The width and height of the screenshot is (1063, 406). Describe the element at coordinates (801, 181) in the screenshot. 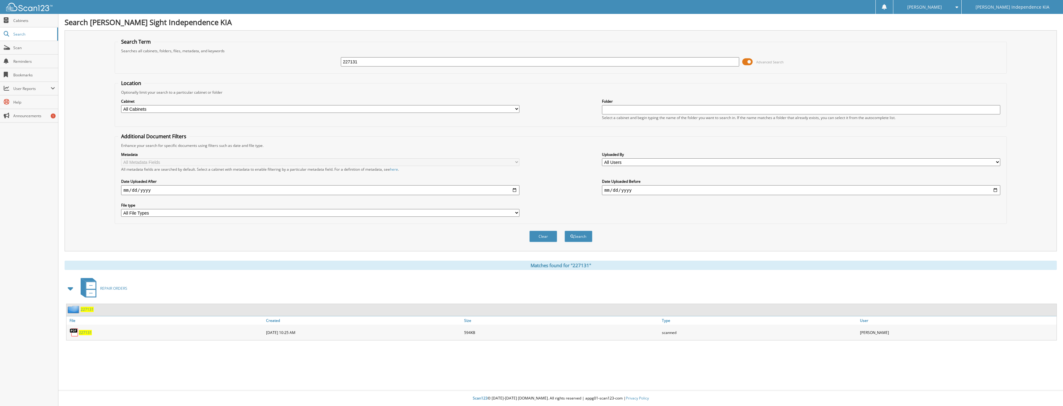

I see `label: Date Uploaded Before` at that location.